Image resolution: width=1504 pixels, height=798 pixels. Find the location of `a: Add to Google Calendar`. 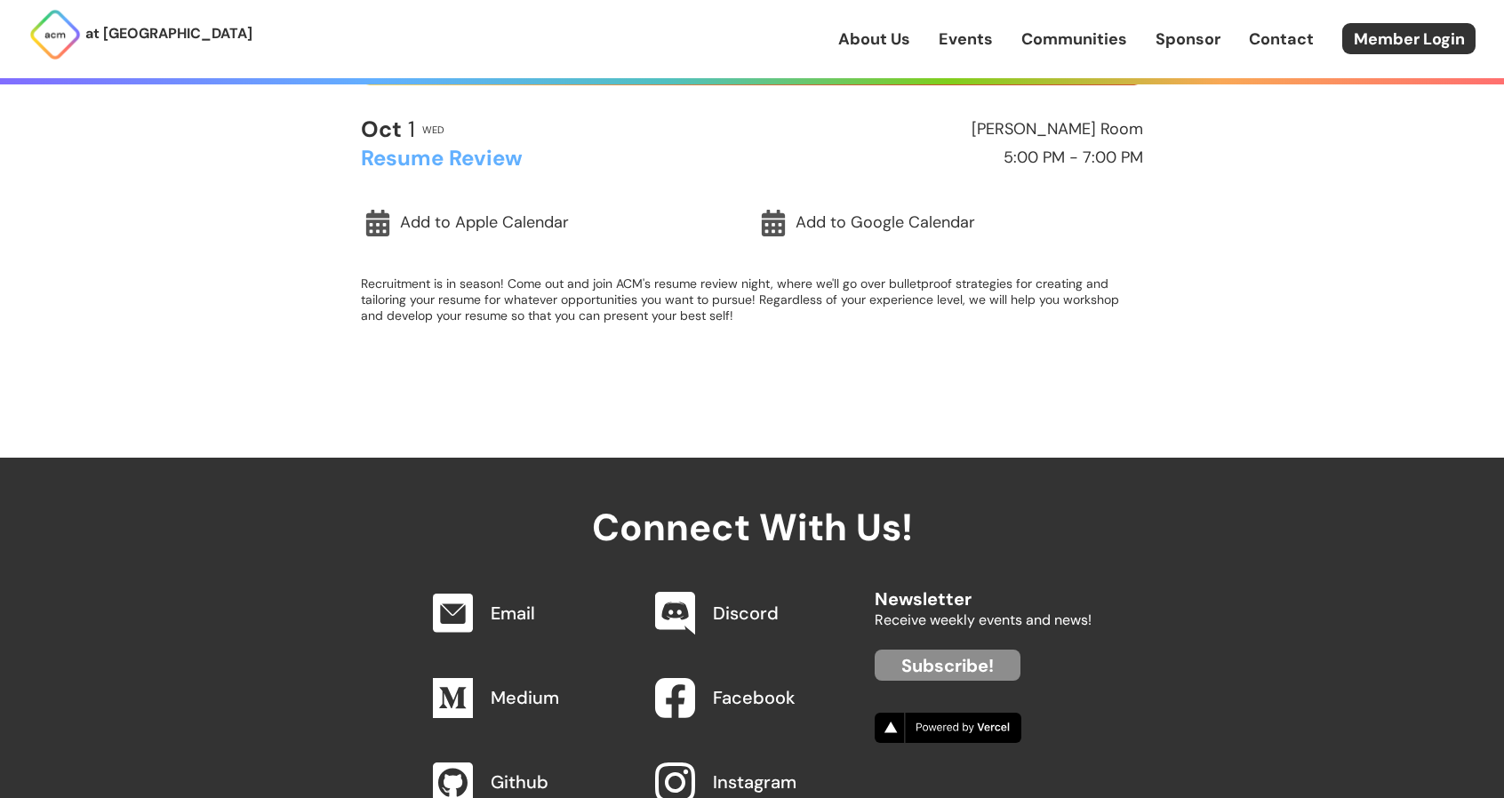

a: Add to Google Calendar is located at coordinates (950, 223).